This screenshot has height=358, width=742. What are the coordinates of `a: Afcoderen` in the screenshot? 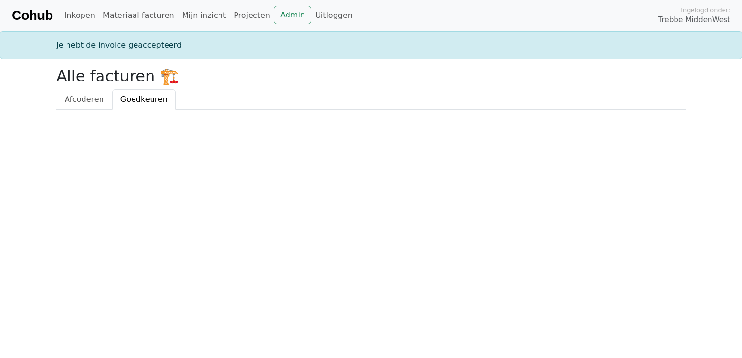 It's located at (84, 100).